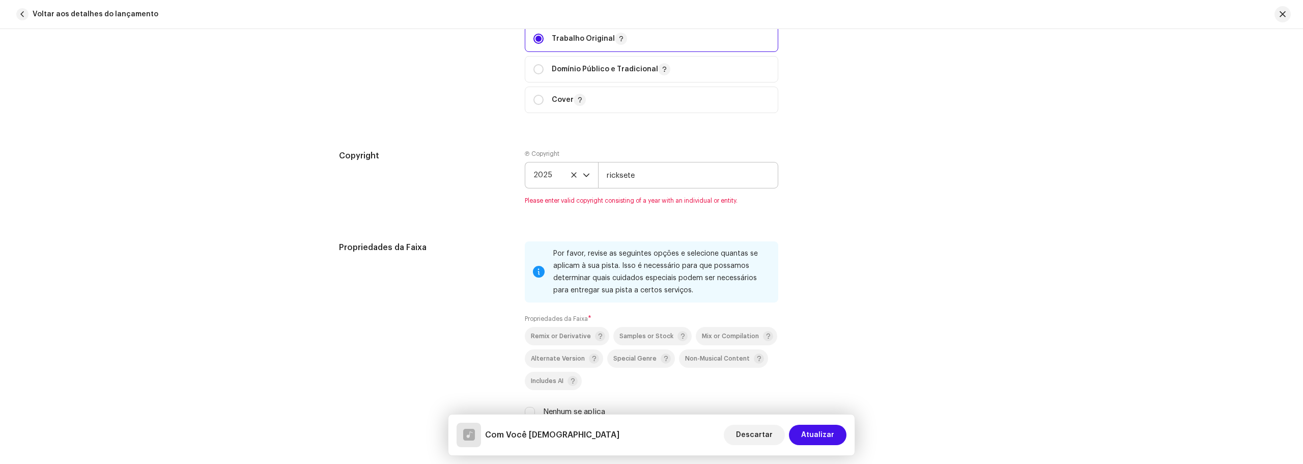  Describe the element at coordinates (717, 358) in the screenshot. I see `span: Non-Musical Content` at that location.